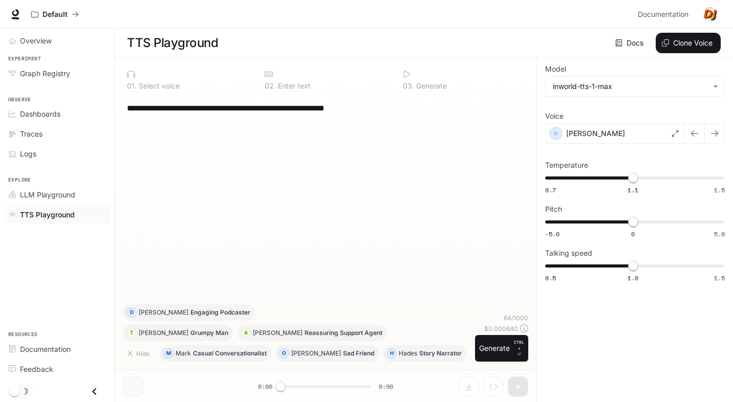  What do you see at coordinates (94, 392) in the screenshot?
I see `button: Close drawer` at bounding box center [94, 392].